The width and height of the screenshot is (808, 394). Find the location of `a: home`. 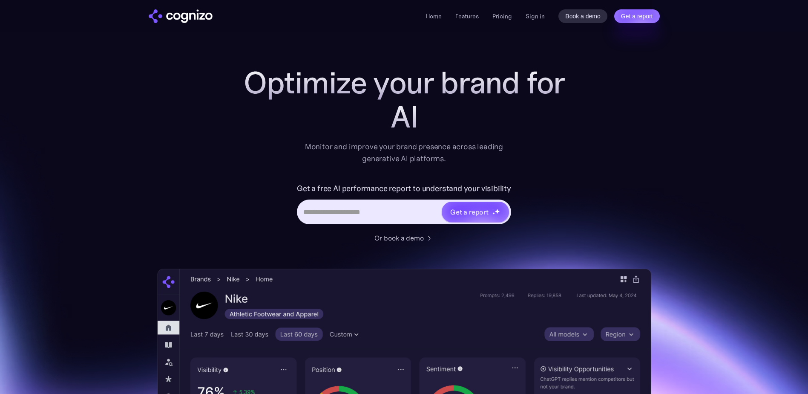

a: home is located at coordinates (181, 16).